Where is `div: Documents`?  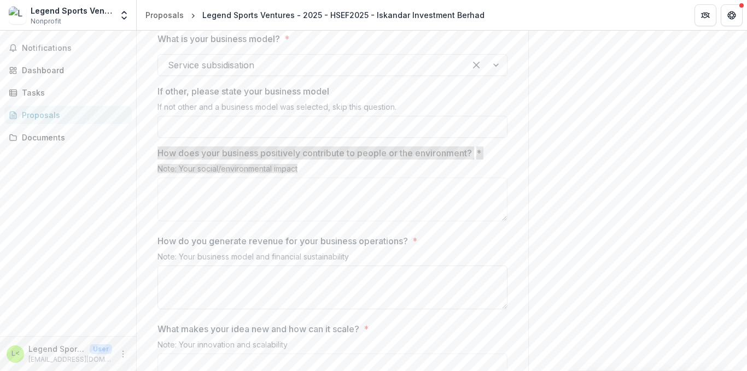 div: Documents is located at coordinates (72, 137).